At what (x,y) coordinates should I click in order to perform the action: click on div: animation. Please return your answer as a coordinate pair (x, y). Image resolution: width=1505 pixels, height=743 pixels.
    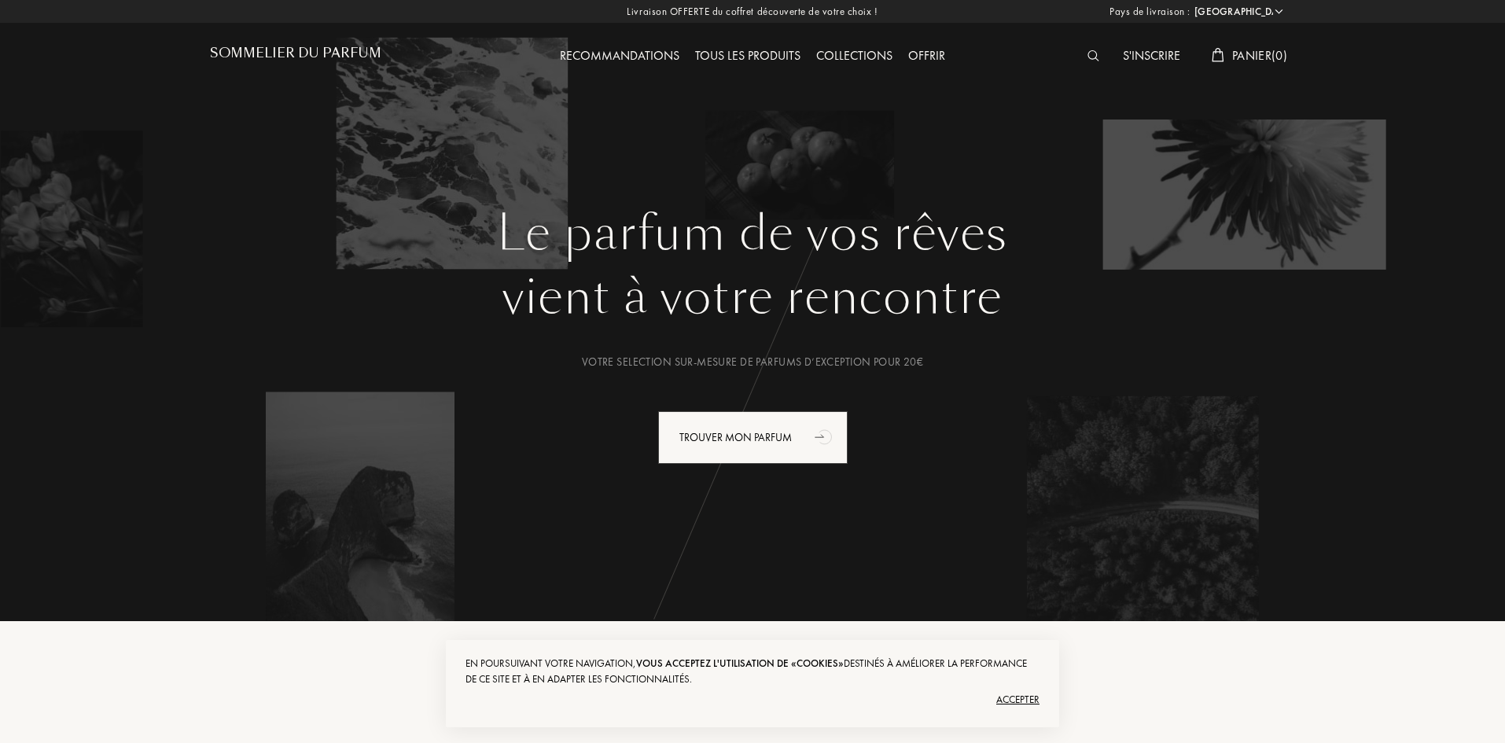
    Looking at the image, I should click on (825, 437).